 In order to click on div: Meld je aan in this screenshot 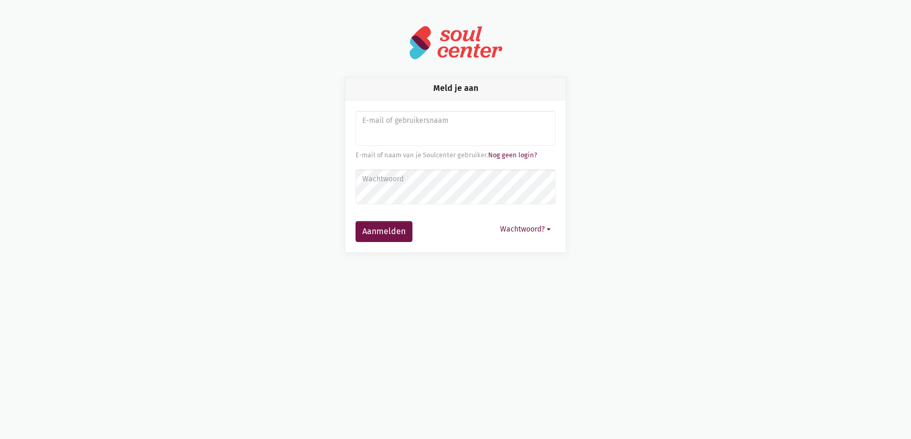, I will do `click(455, 88)`.